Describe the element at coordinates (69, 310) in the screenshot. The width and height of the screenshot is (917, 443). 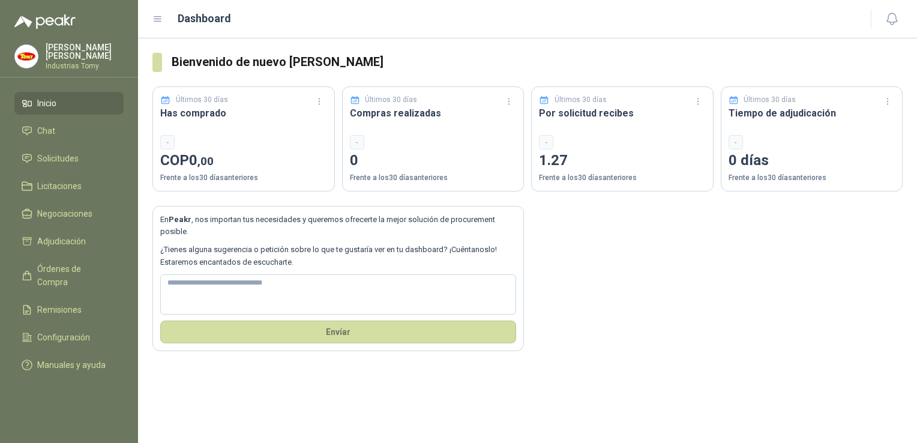
I see `a: Remisiones` at that location.